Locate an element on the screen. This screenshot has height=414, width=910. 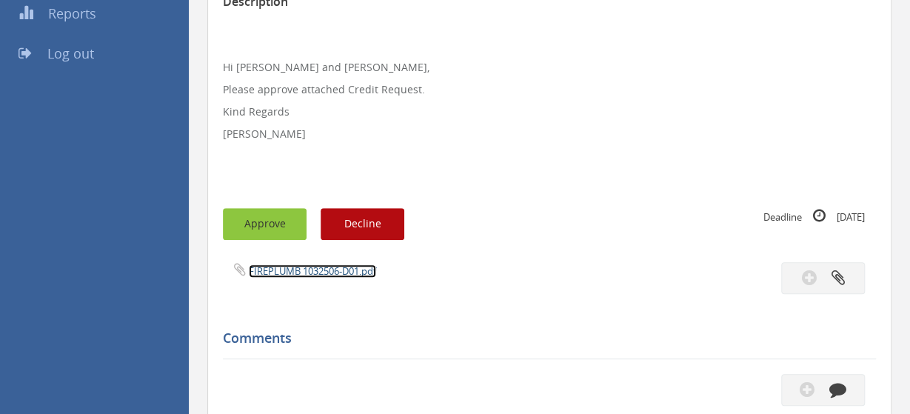
a: FIREPLUMB 1032506-D01.pdf is located at coordinates (312, 271).